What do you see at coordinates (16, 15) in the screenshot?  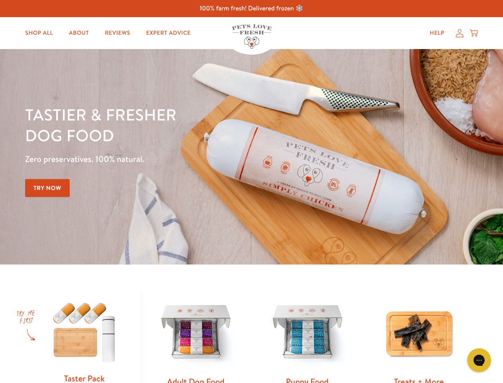 I see `button: Gorgias live chat` at bounding box center [16, 15].